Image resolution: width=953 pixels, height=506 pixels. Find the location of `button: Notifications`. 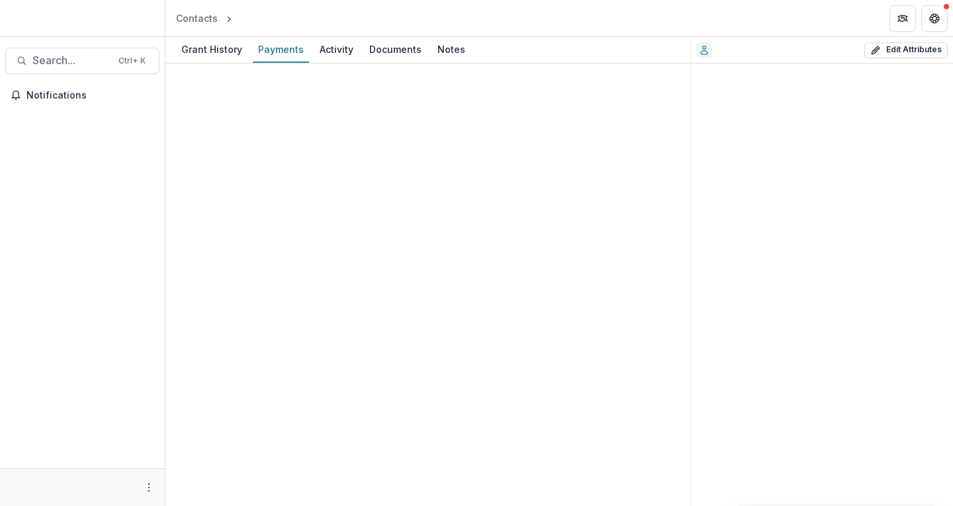

button: Notifications is located at coordinates (82, 95).